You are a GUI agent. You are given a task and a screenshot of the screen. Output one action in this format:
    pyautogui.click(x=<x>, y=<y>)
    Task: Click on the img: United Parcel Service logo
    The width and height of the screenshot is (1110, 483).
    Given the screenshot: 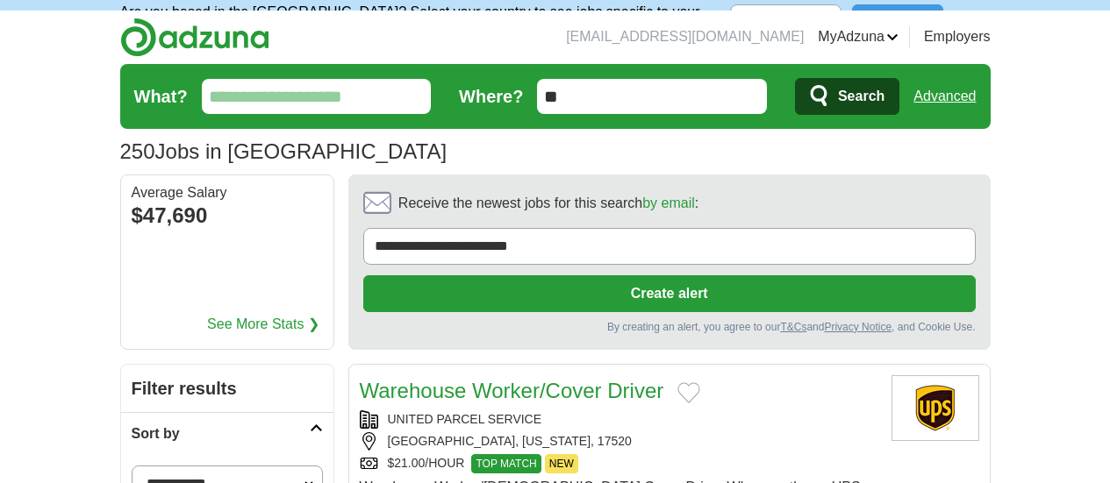 What is the action you would take?
    pyautogui.click(x=935, y=408)
    